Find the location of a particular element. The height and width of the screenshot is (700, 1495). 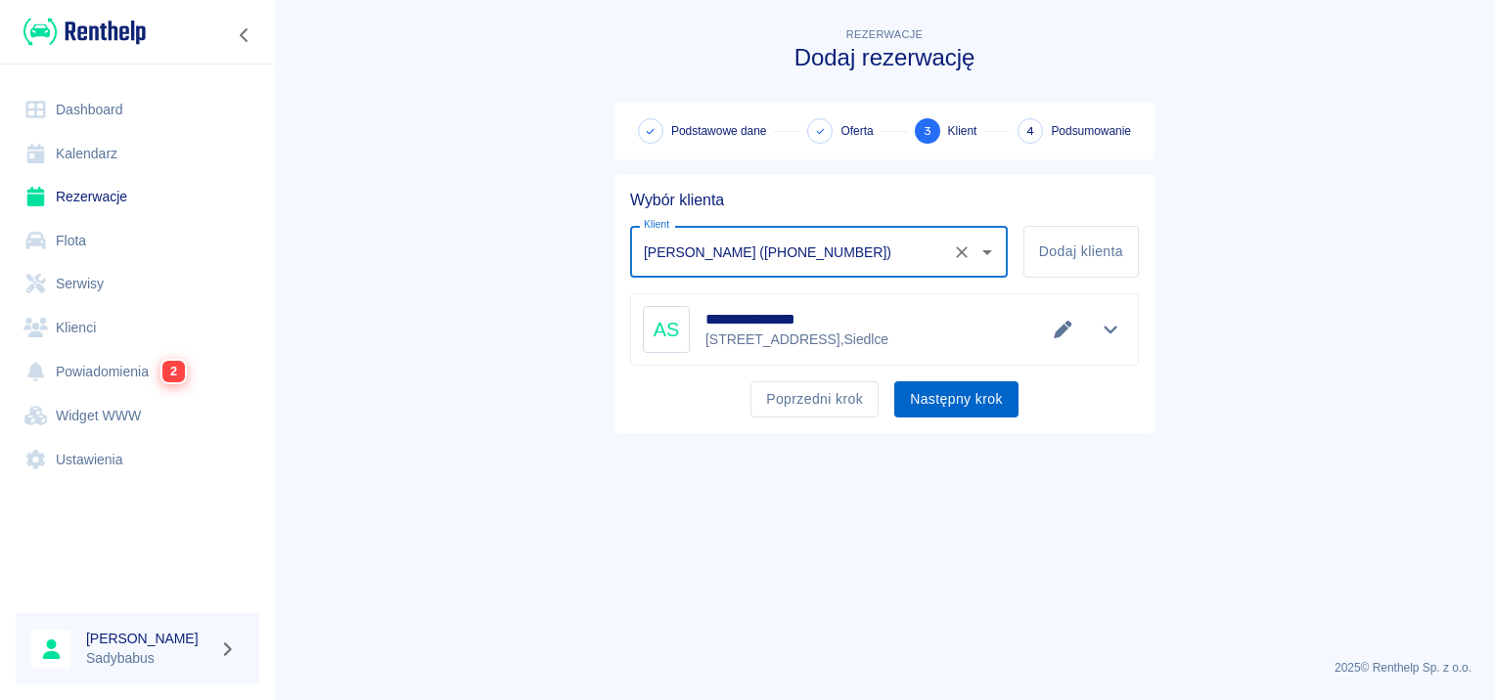

a: Ustawienia is located at coordinates (137, 460).